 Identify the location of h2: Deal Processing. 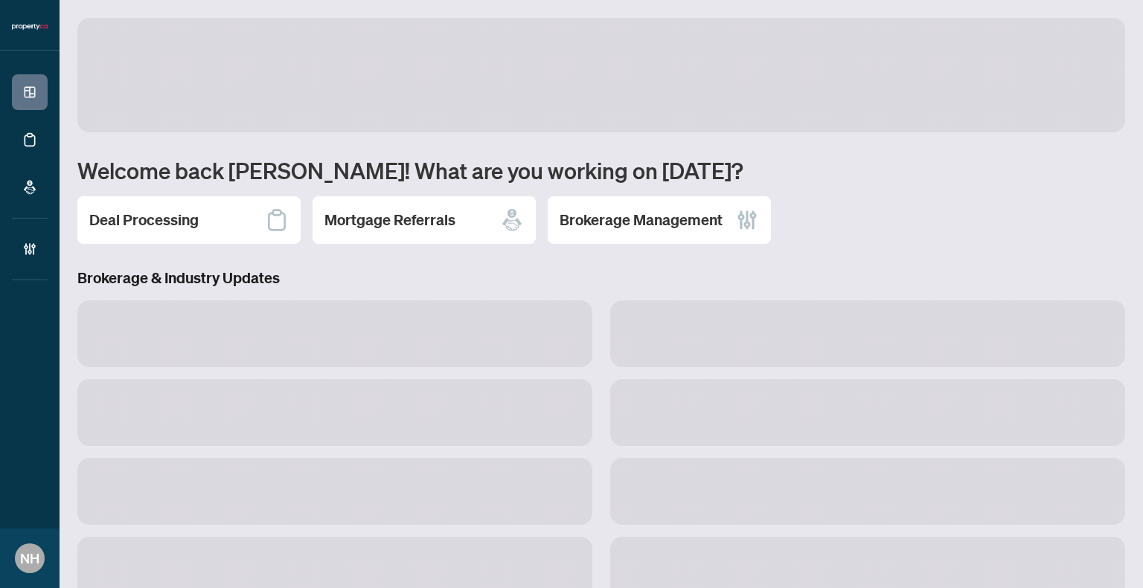
(144, 220).